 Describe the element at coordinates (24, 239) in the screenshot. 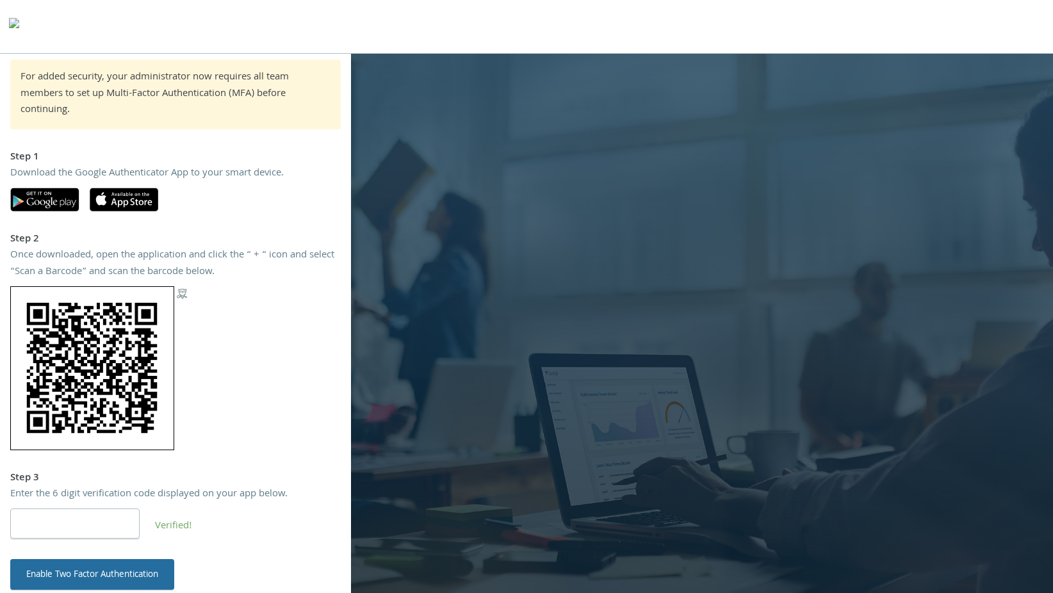

I see `strong: Step 2` at that location.